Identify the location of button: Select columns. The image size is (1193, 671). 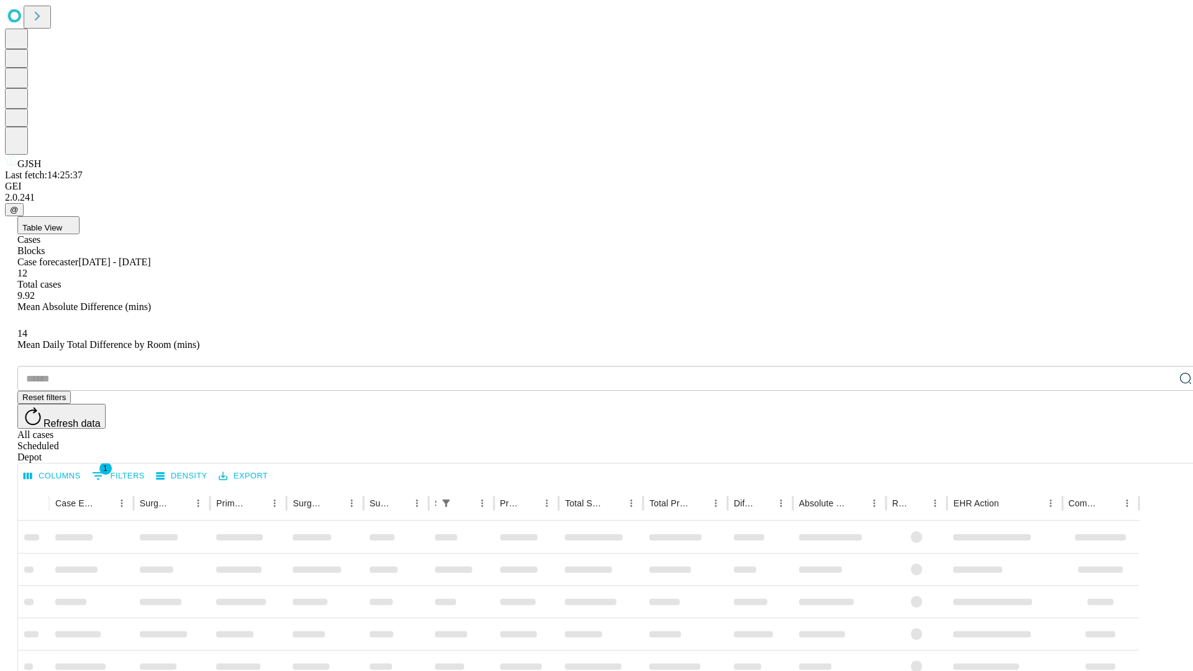
(52, 476).